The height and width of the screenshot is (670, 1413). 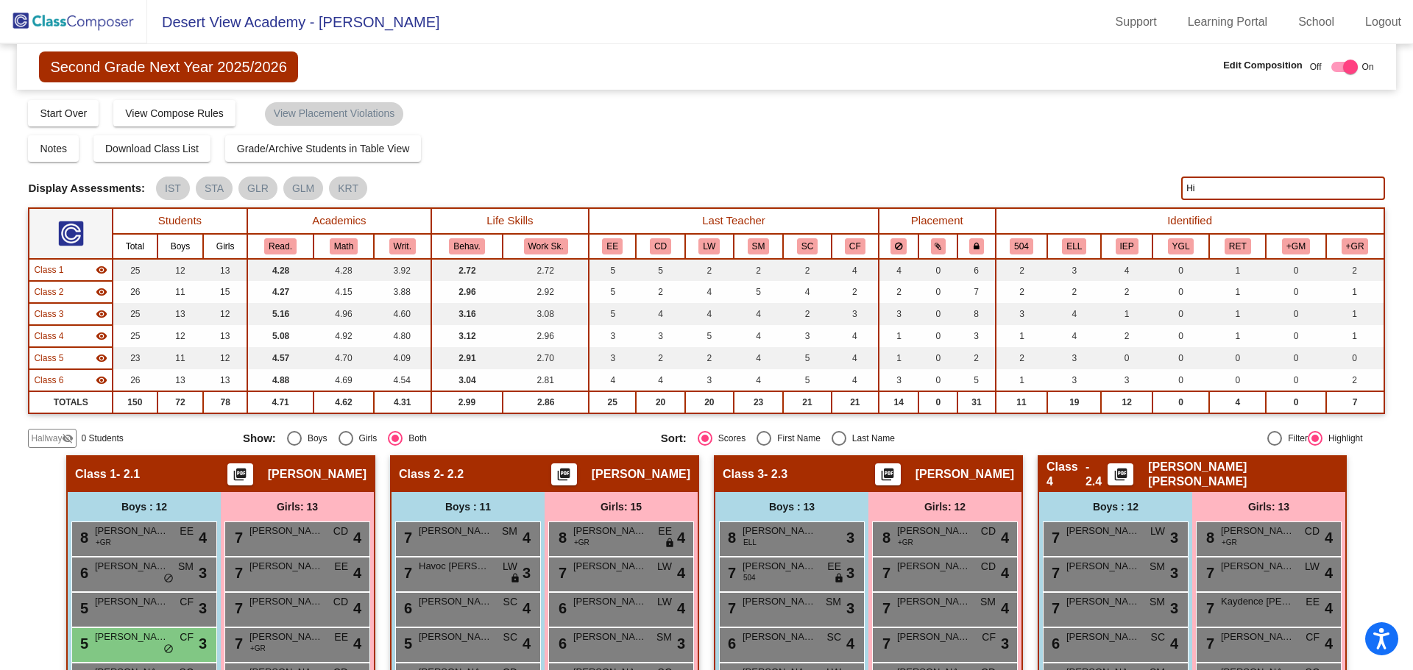 What do you see at coordinates (1074, 403) in the screenshot?
I see `td: 19` at bounding box center [1074, 403].